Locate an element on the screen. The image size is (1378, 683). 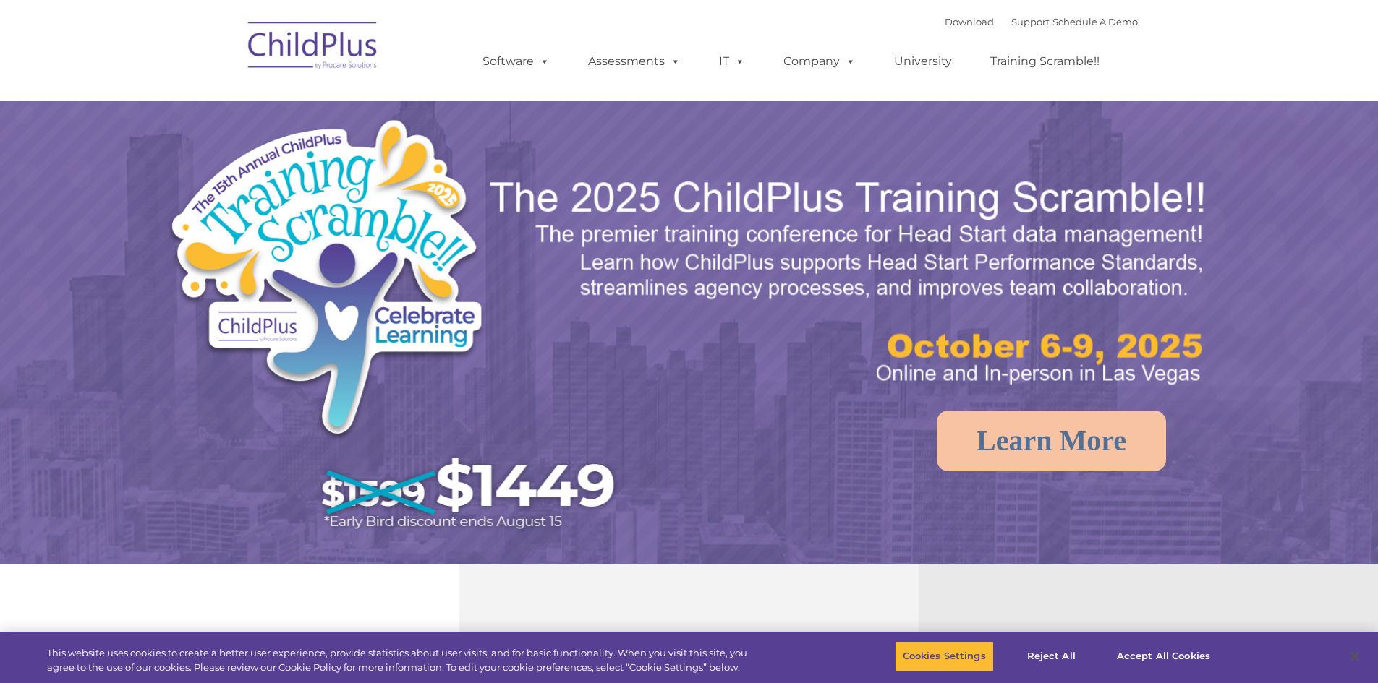
button: Cookies Settings is located at coordinates (944, 657).